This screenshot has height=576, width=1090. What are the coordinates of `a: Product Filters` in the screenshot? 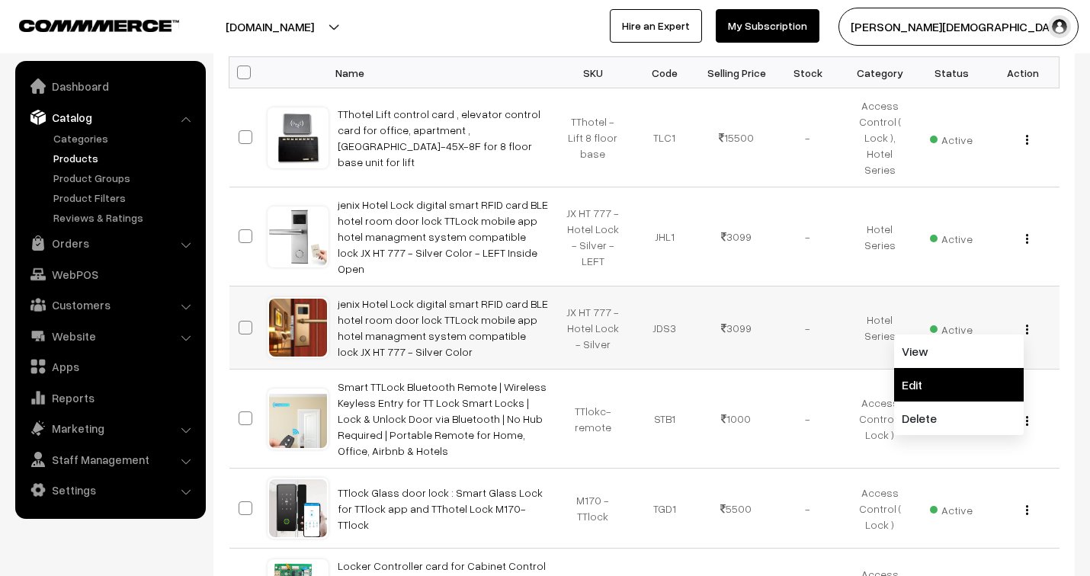 It's located at (125, 197).